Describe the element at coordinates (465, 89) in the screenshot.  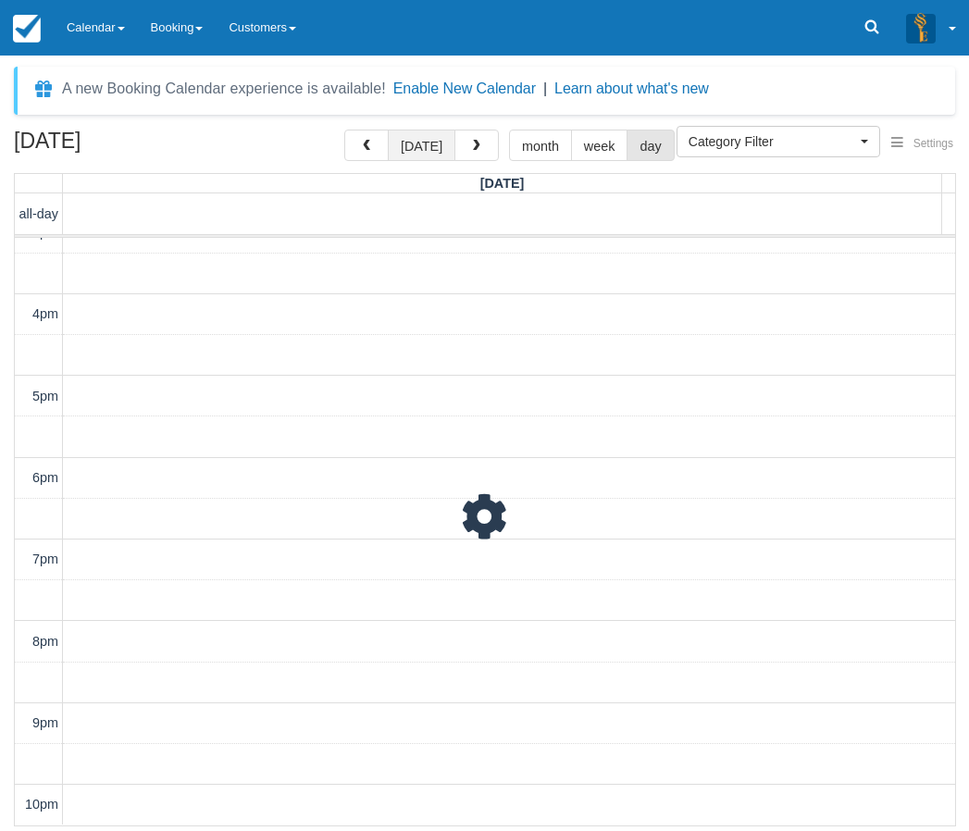
I see `button: Enable New Calendar` at that location.